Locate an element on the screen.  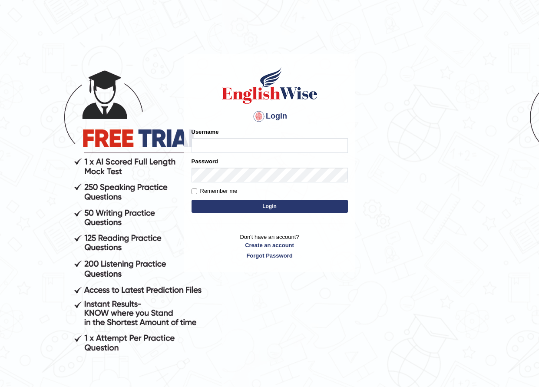
input: Remember me is located at coordinates (194, 191).